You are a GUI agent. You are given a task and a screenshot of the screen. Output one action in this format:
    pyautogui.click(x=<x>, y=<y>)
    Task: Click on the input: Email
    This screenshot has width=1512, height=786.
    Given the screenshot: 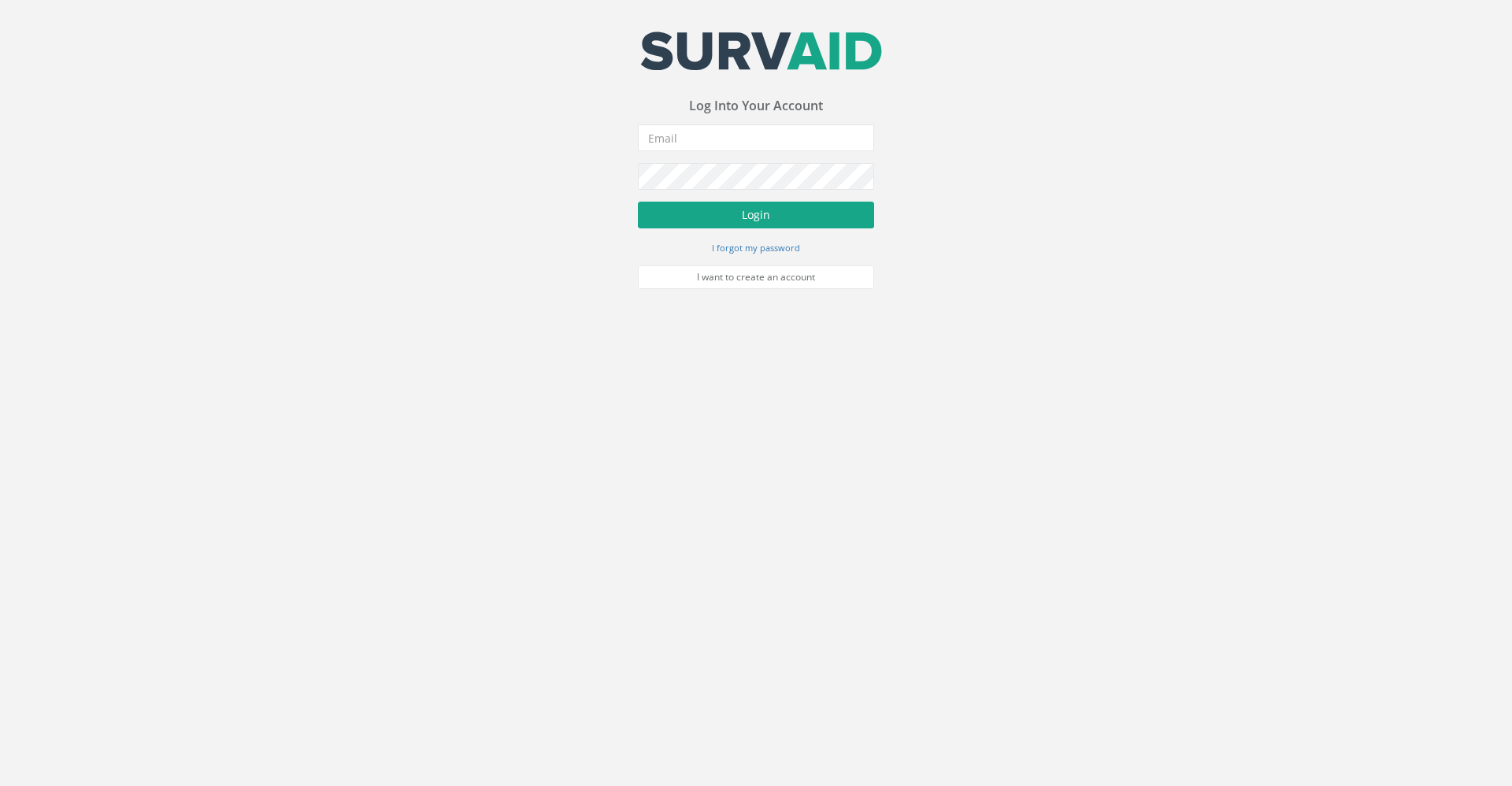 What is the action you would take?
    pyautogui.click(x=756, y=138)
    